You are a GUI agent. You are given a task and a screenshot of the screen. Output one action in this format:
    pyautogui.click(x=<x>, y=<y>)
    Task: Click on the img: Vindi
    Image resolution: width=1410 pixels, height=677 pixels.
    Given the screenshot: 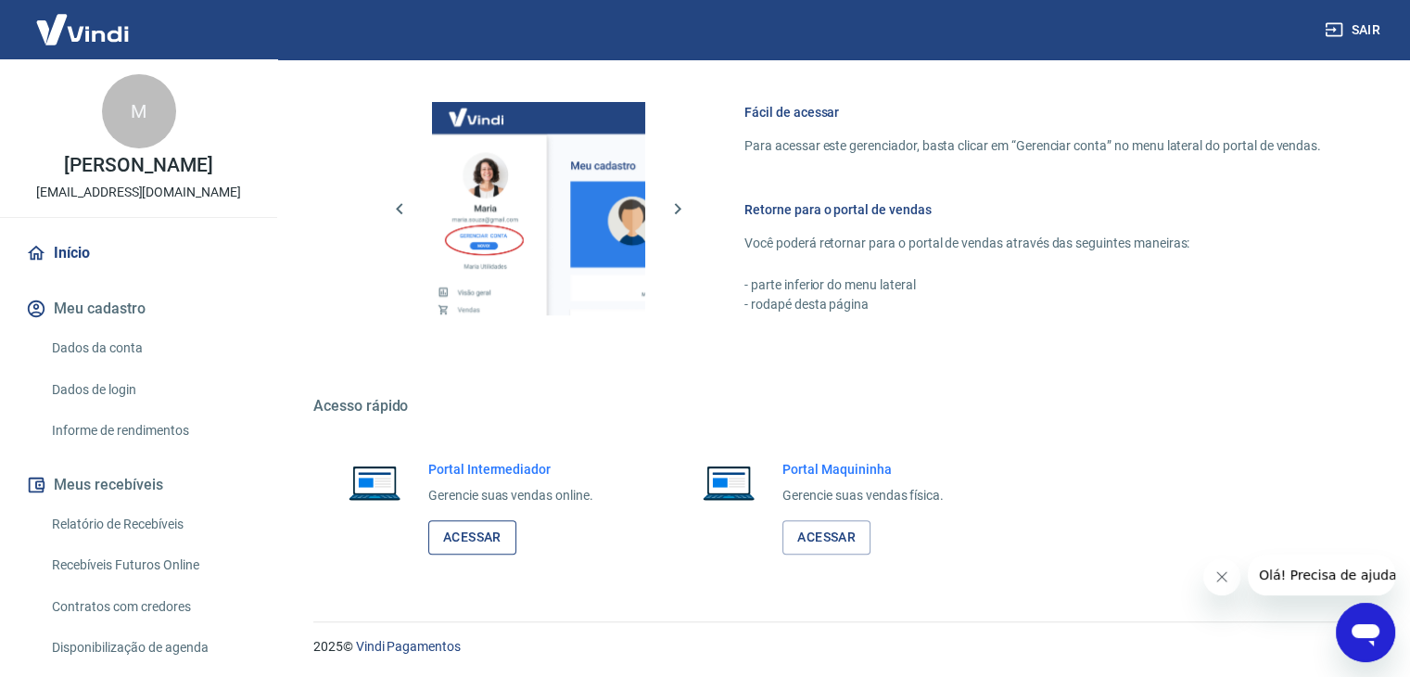 What is the action you would take?
    pyautogui.click(x=82, y=29)
    